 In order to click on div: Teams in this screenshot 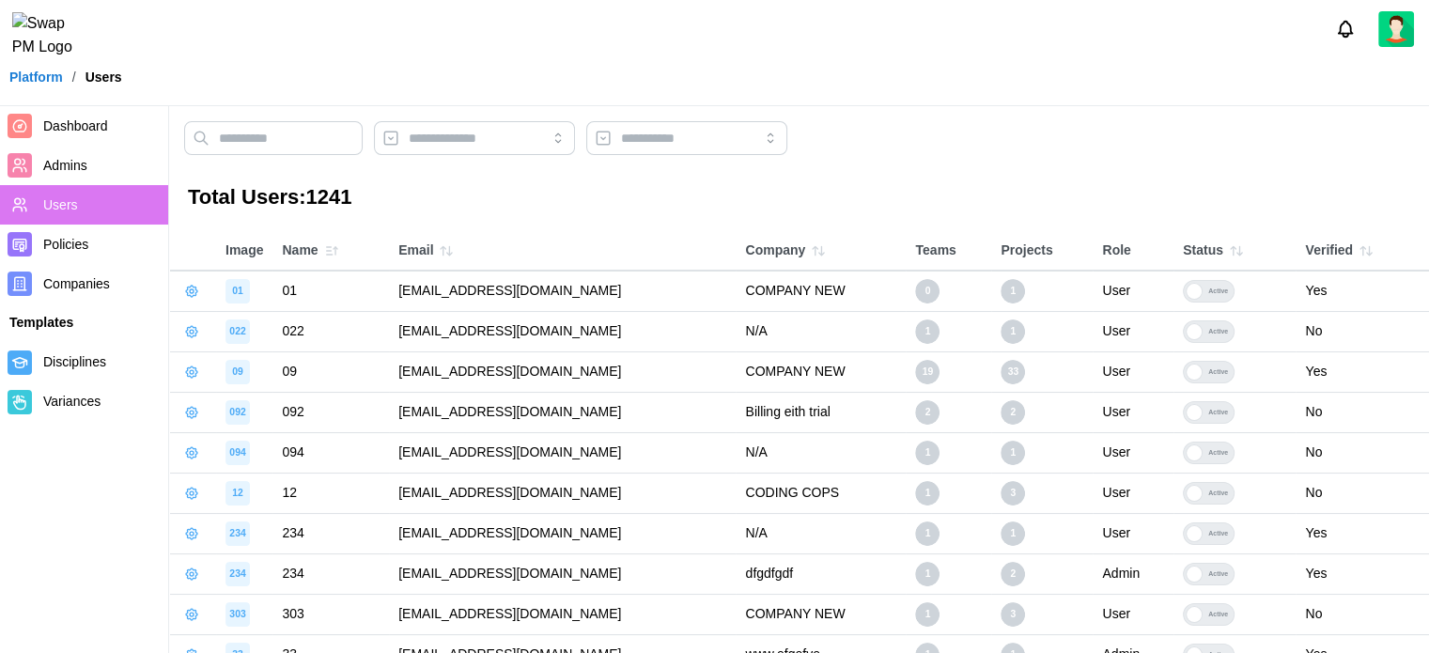, I will do `click(948, 251)`.